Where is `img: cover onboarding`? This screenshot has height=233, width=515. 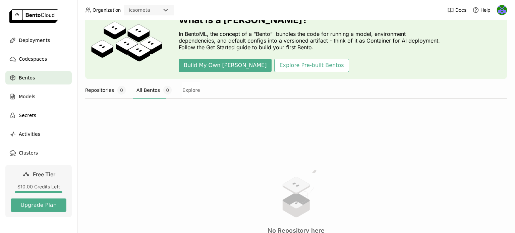
img: cover onboarding is located at coordinates (126, 43).